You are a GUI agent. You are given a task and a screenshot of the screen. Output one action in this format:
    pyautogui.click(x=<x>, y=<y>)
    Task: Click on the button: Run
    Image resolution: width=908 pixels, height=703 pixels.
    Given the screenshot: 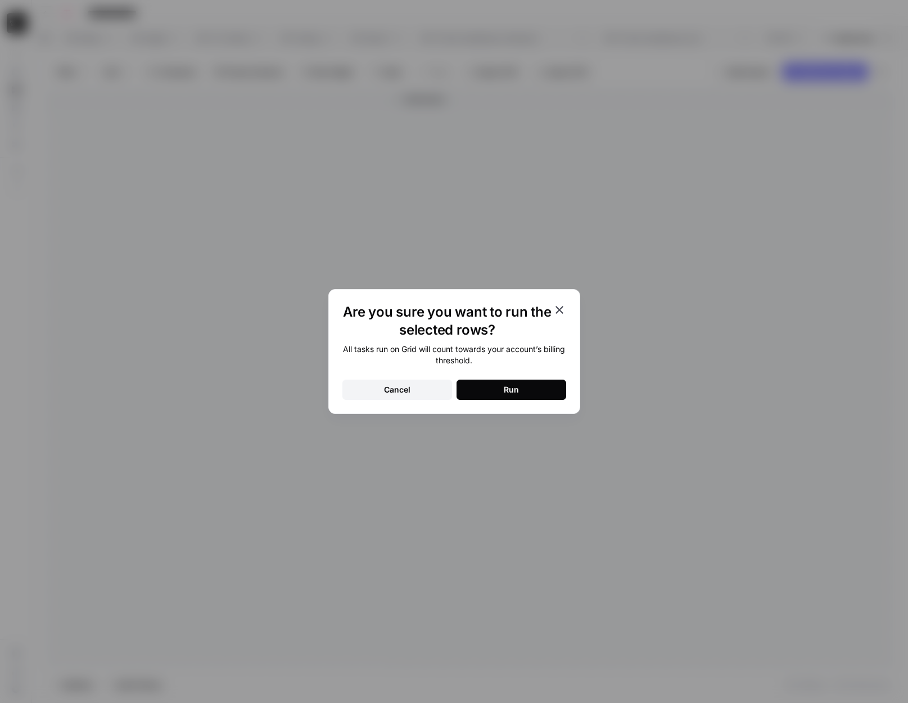 What is the action you would take?
    pyautogui.click(x=511, y=389)
    